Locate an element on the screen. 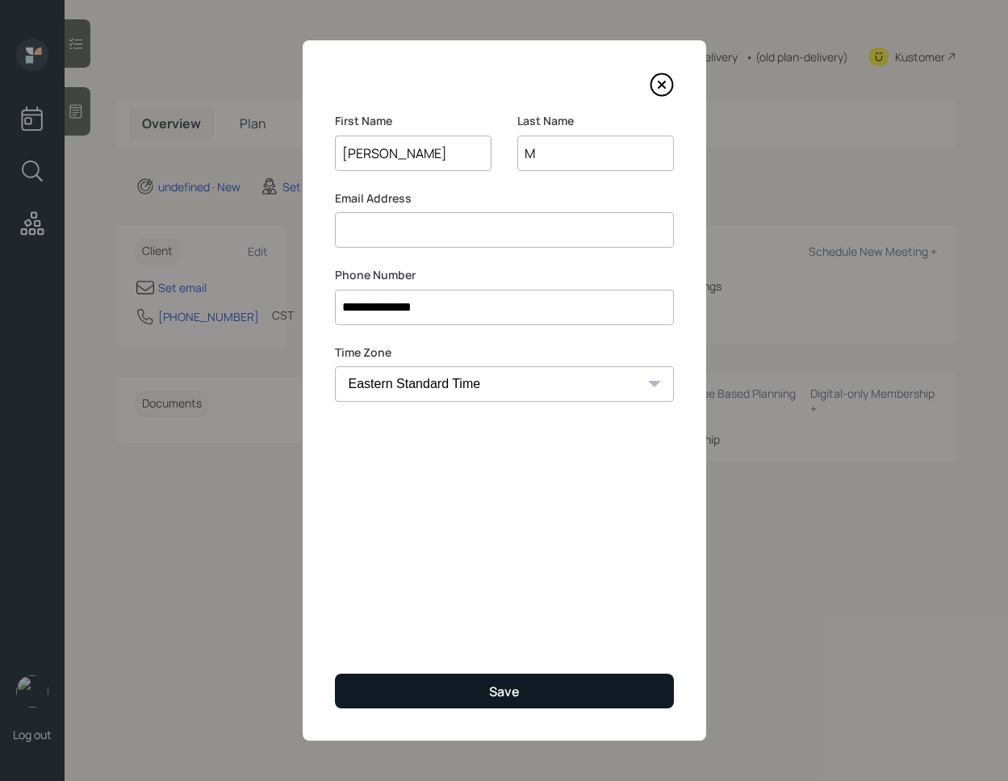 The height and width of the screenshot is (781, 1008). label: First Name is located at coordinates (413, 121).